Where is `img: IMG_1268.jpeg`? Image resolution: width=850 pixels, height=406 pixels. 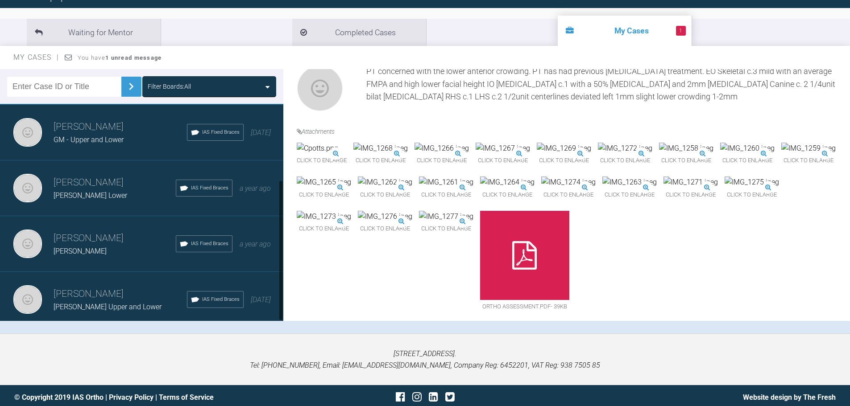 img: IMG_1268.jpeg is located at coordinates (380, 149).